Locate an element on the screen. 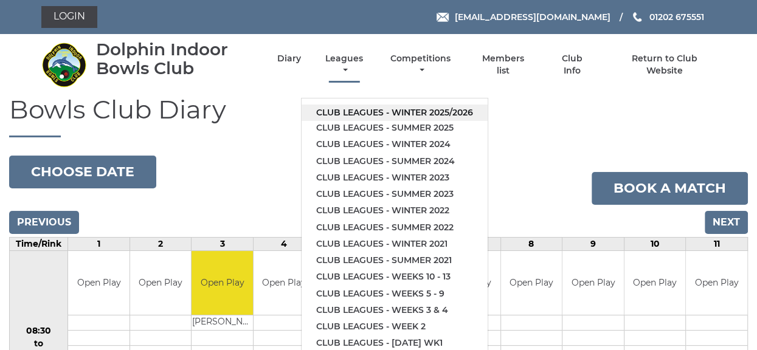 The height and width of the screenshot is (350, 757). a: Login is located at coordinates (69, 17).